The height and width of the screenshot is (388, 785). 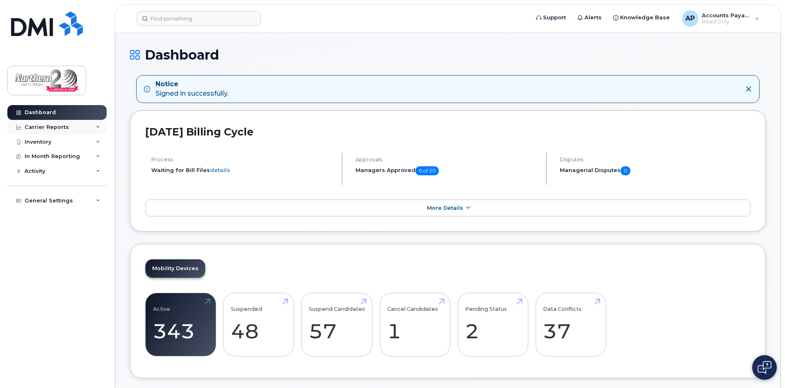 I want to click on h4: Process, so click(x=243, y=159).